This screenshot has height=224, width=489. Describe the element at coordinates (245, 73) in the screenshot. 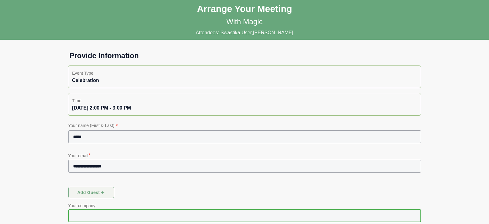

I see `p: Event Type` at that location.